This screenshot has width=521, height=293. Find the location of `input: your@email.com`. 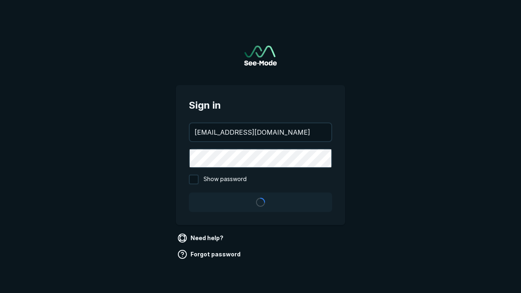

input: your@email.com is located at coordinates (261, 132).